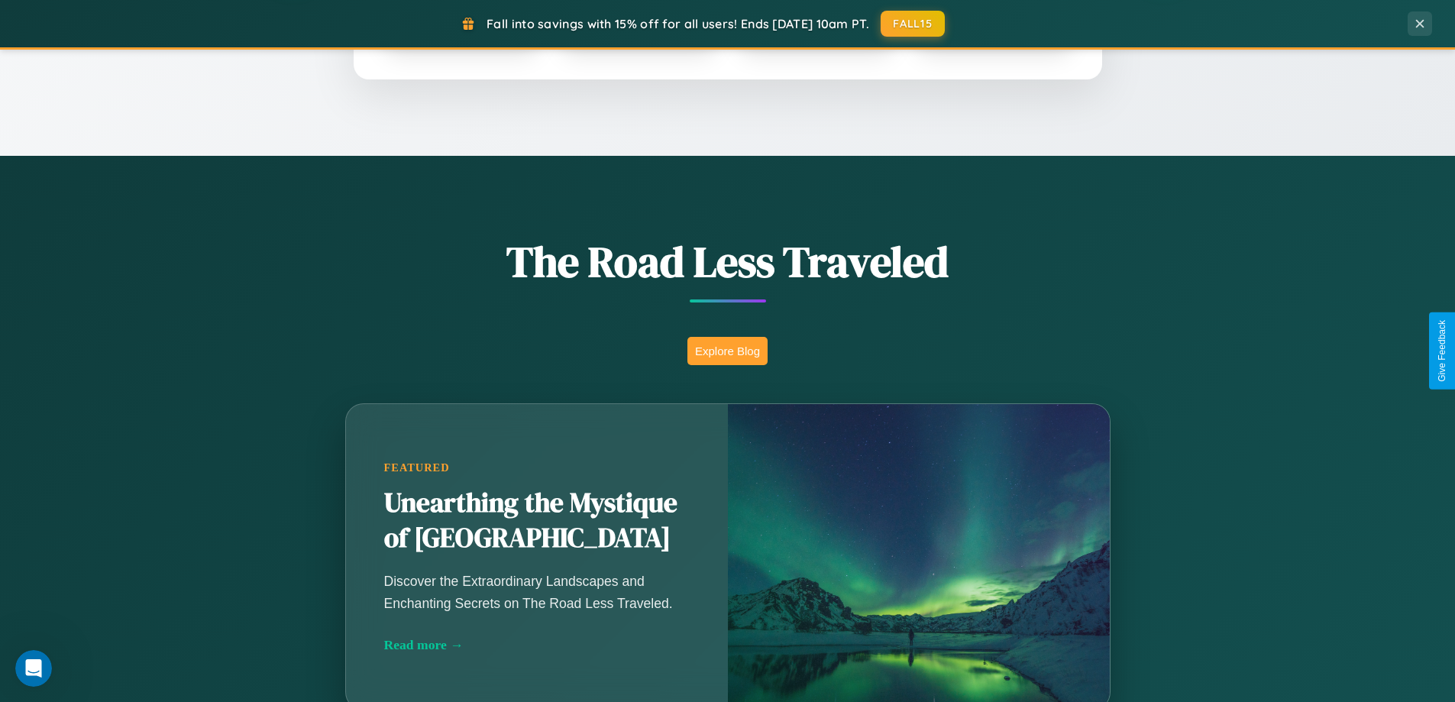 Image resolution: width=1455 pixels, height=702 pixels. I want to click on div: Read more →, so click(537, 645).